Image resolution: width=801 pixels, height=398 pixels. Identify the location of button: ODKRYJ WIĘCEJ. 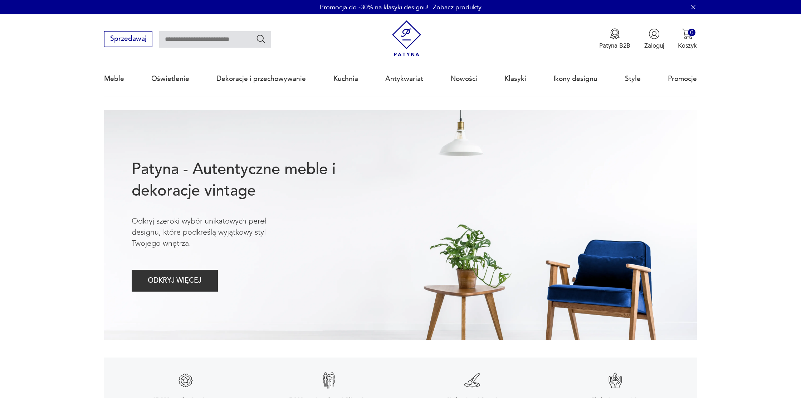
(175, 280).